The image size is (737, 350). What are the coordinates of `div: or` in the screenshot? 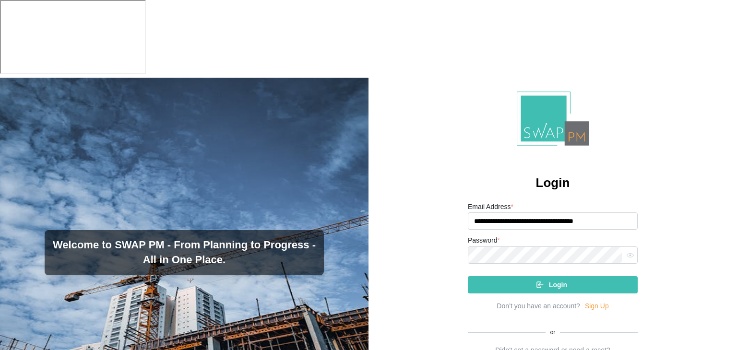 It's located at (553, 333).